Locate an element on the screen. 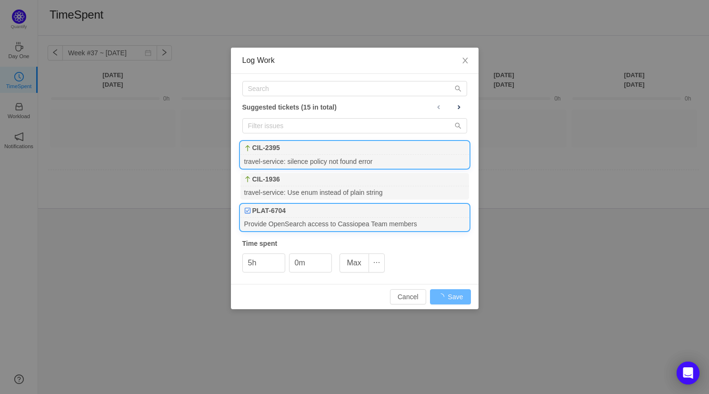  i: icon: close is located at coordinates (465, 60).